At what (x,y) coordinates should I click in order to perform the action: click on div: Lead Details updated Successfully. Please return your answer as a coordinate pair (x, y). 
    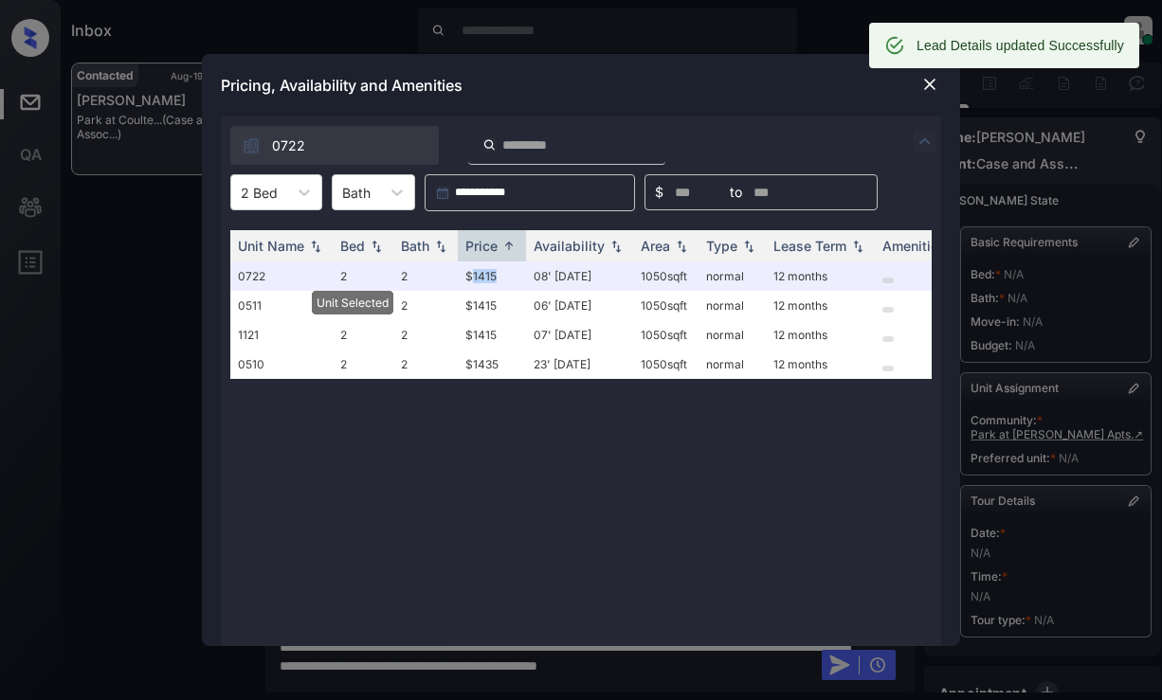
    Looking at the image, I should click on (1020, 45).